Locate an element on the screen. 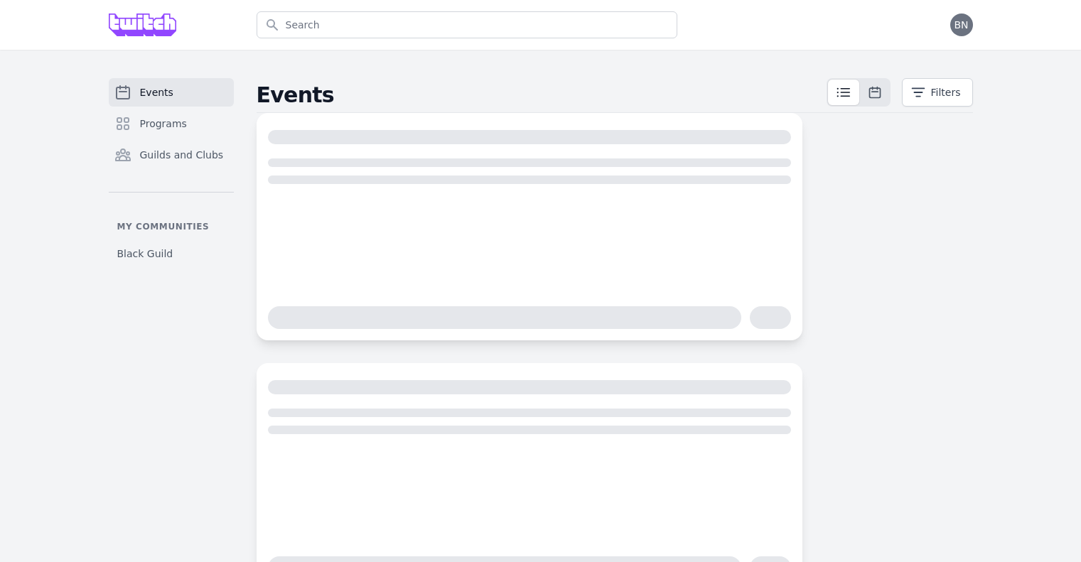 This screenshot has height=562, width=1081. p: My communities is located at coordinates (171, 227).